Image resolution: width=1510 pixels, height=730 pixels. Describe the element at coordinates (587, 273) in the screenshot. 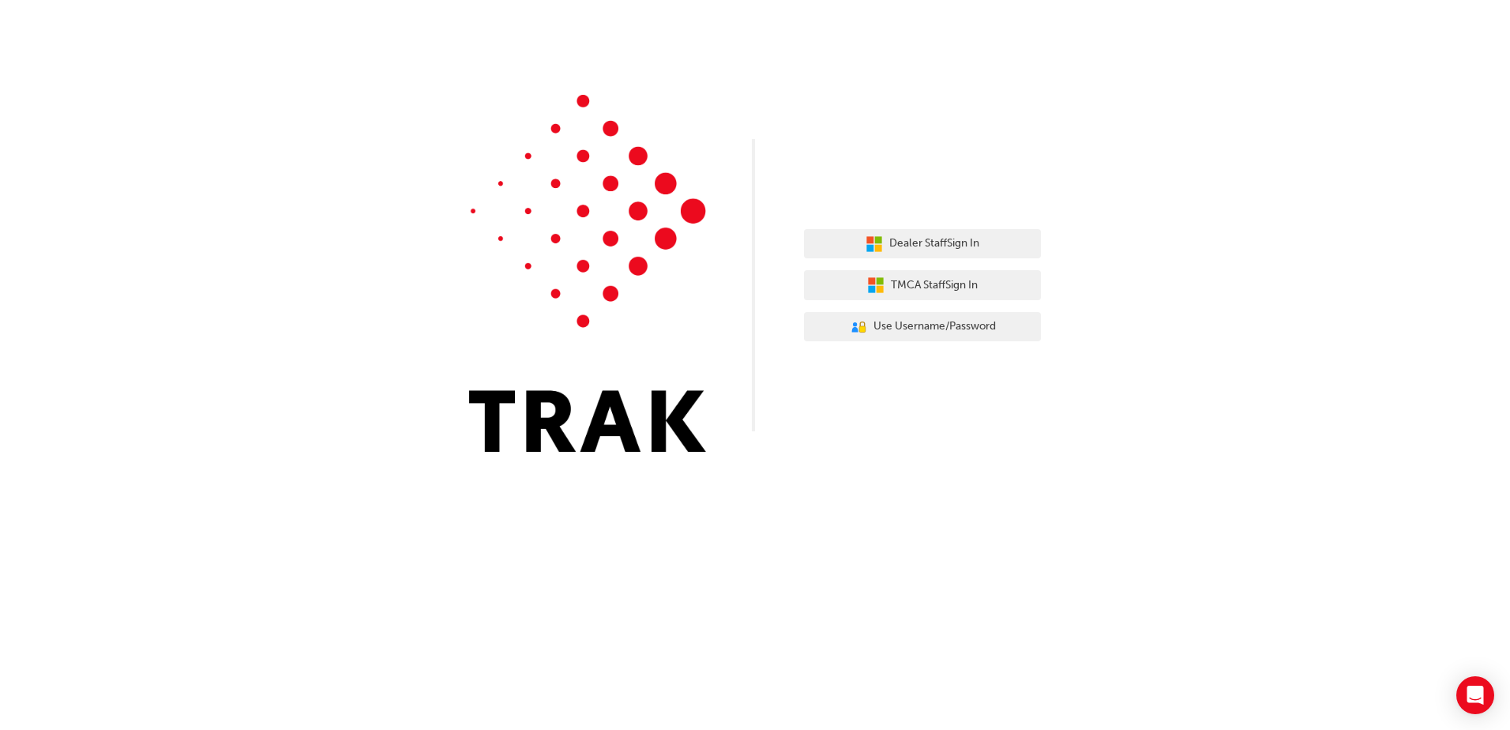

I see `img: Trak` at that location.